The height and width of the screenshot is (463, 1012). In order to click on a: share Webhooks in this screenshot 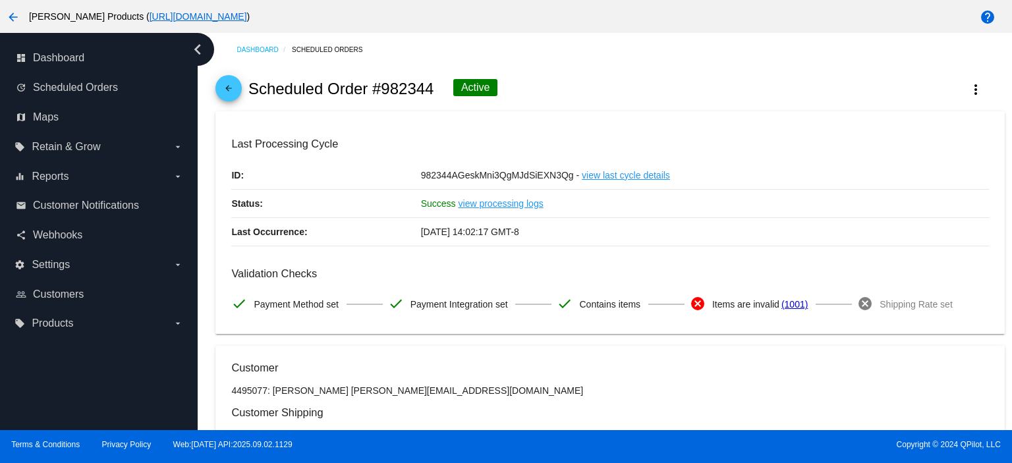, I will do `click(100, 235)`.